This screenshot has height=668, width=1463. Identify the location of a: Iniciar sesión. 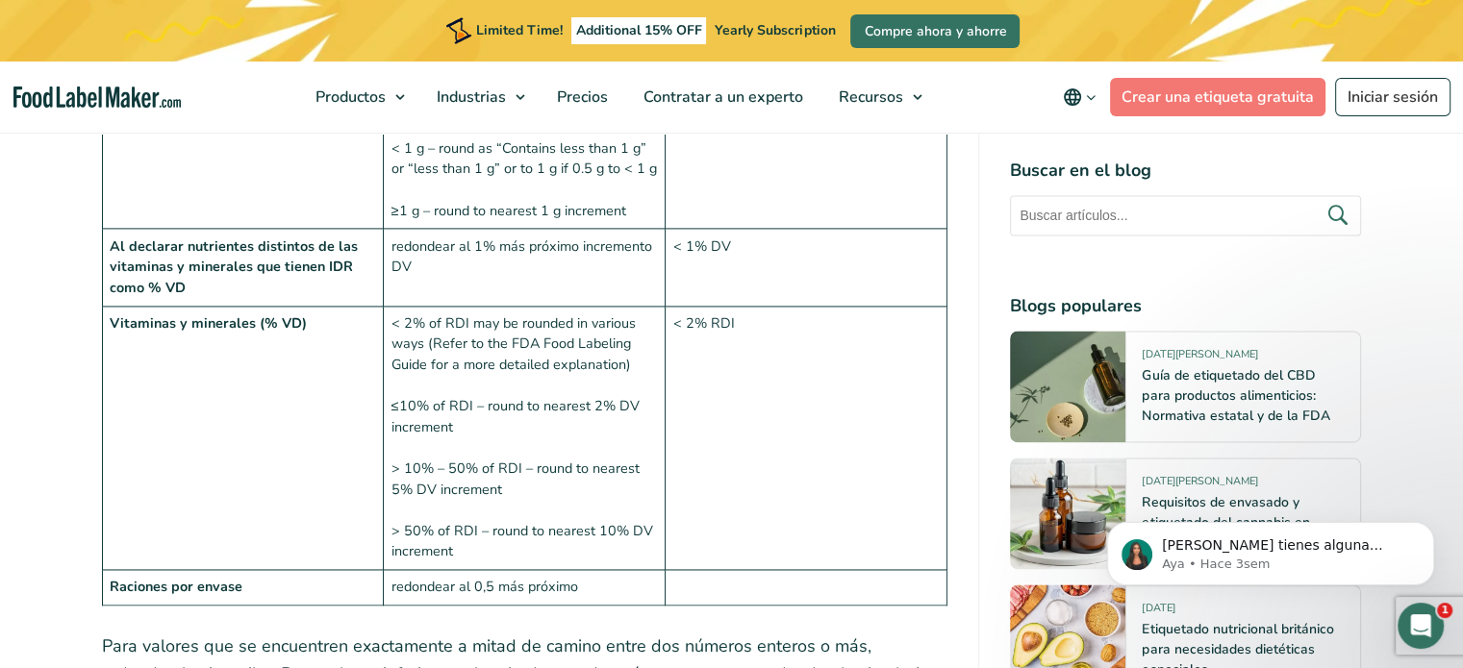
(1392, 97).